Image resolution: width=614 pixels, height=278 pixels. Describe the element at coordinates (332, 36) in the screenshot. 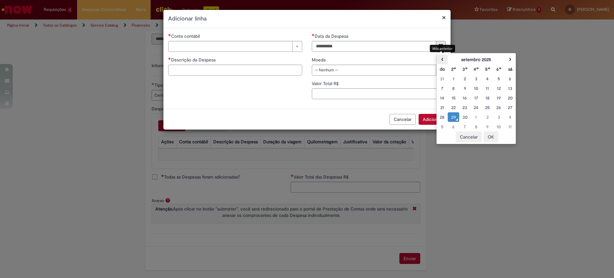

I see `span: Data da Despesa` at that location.